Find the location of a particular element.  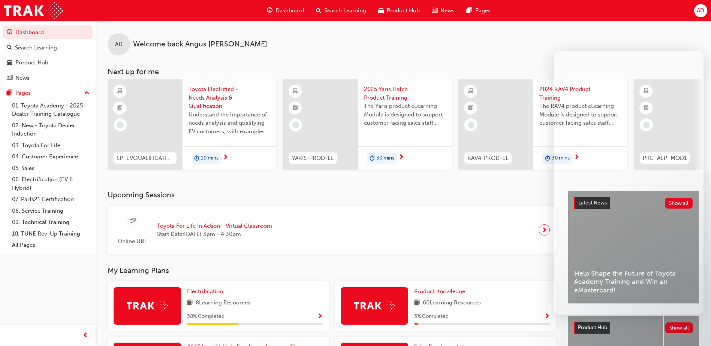

span: Search Learning is located at coordinates (345, 10).